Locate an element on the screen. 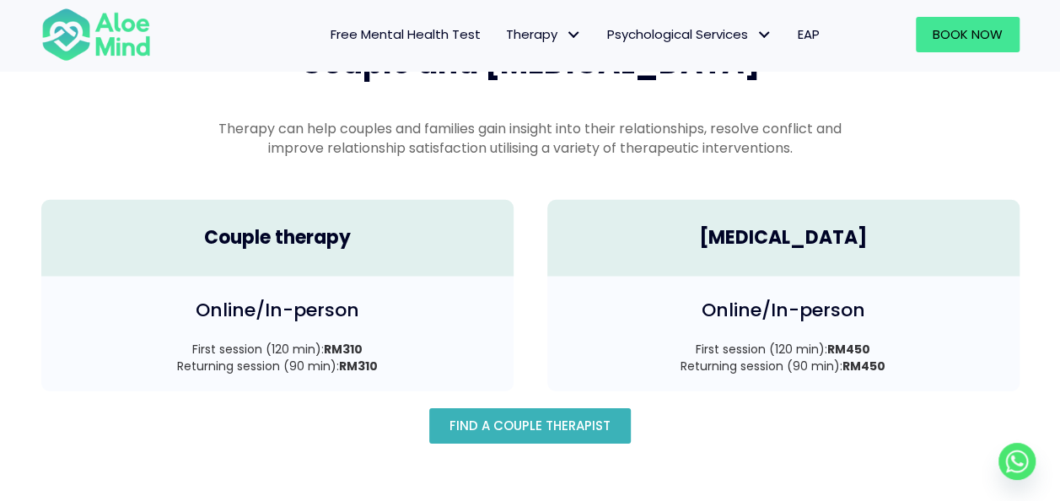  span: Psychological Services: submenu is located at coordinates (764, 35).